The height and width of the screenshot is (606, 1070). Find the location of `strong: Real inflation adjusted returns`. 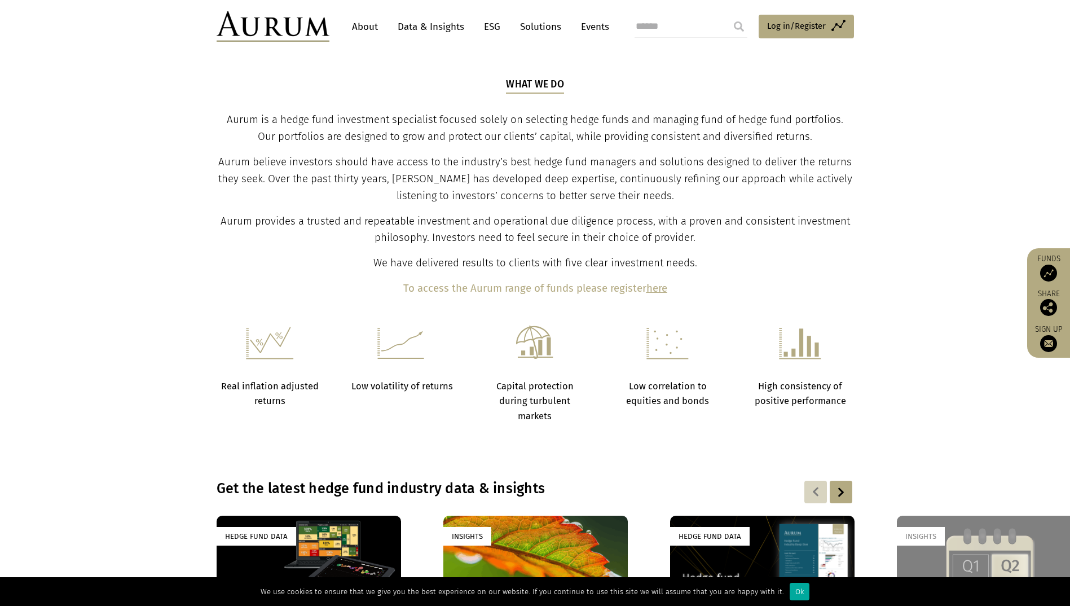

strong: Real inflation adjusted returns is located at coordinates (270, 393).